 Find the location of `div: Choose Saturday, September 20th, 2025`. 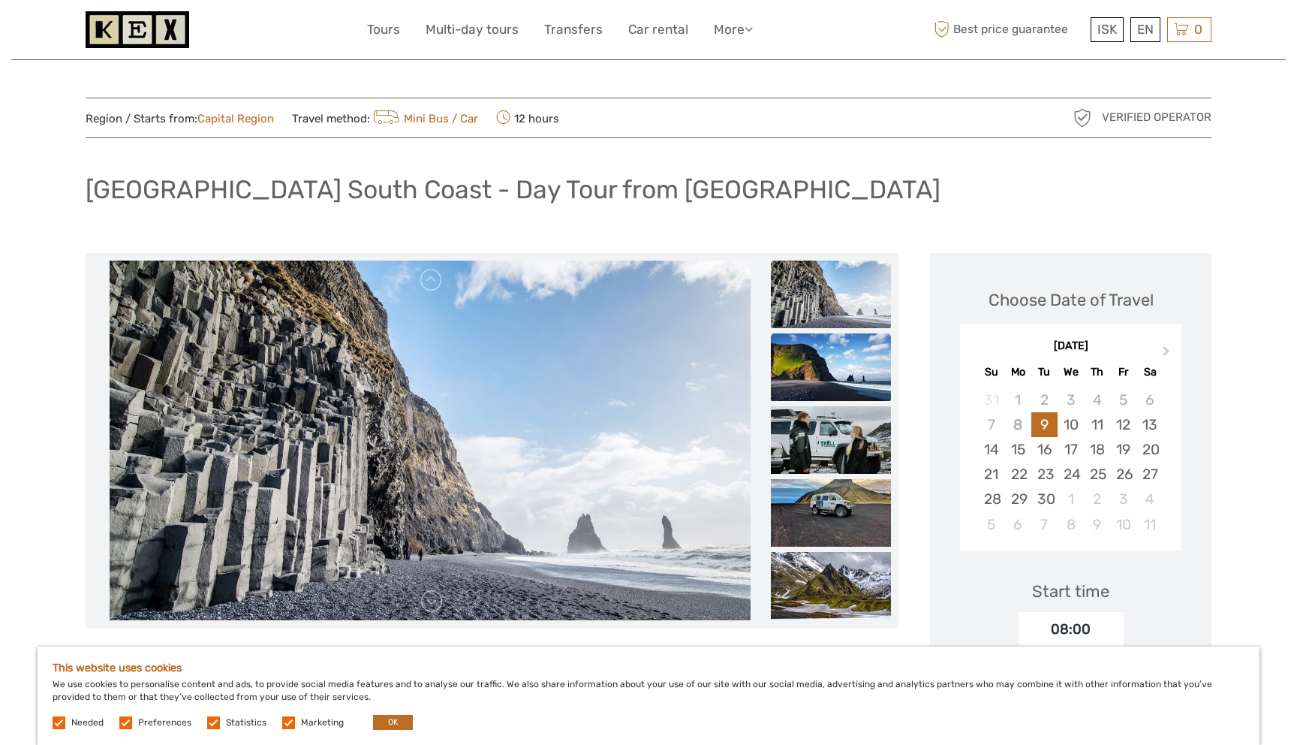

div: Choose Saturday, September 20th, 2025 is located at coordinates (1149, 449).